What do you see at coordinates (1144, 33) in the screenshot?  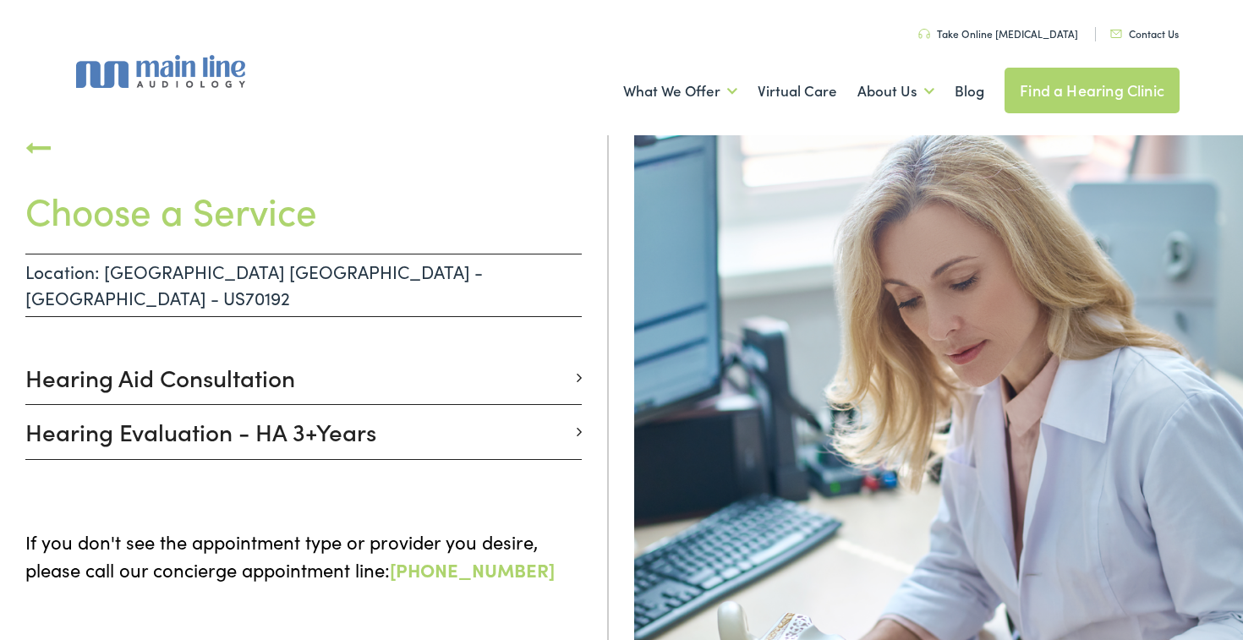 I see `a: Contact Us` at bounding box center [1144, 33].